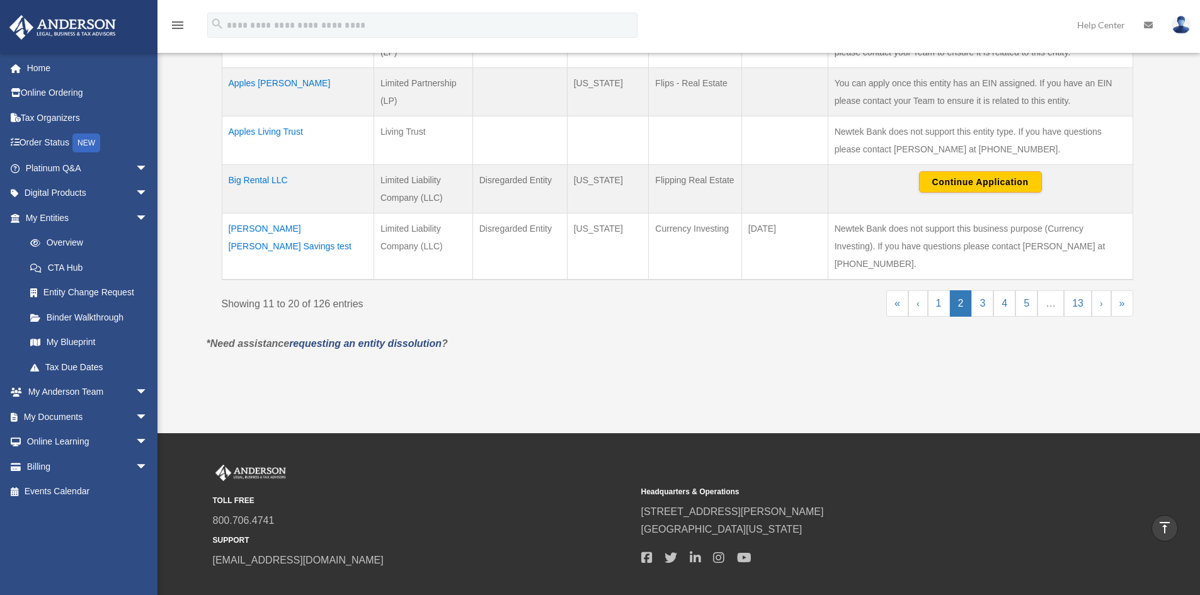 The width and height of the screenshot is (1200, 595). Describe the element at coordinates (1004, 304) in the screenshot. I see `a: 4` at that location.